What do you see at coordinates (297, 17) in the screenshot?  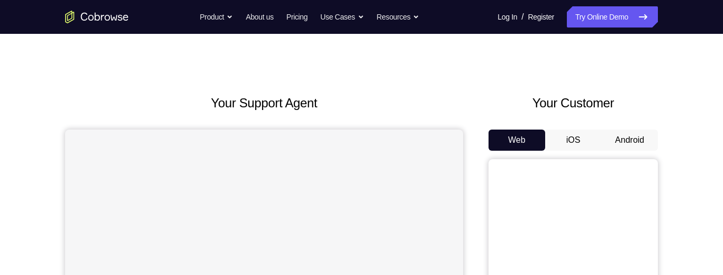 I see `a: Pricing` at bounding box center [297, 17].